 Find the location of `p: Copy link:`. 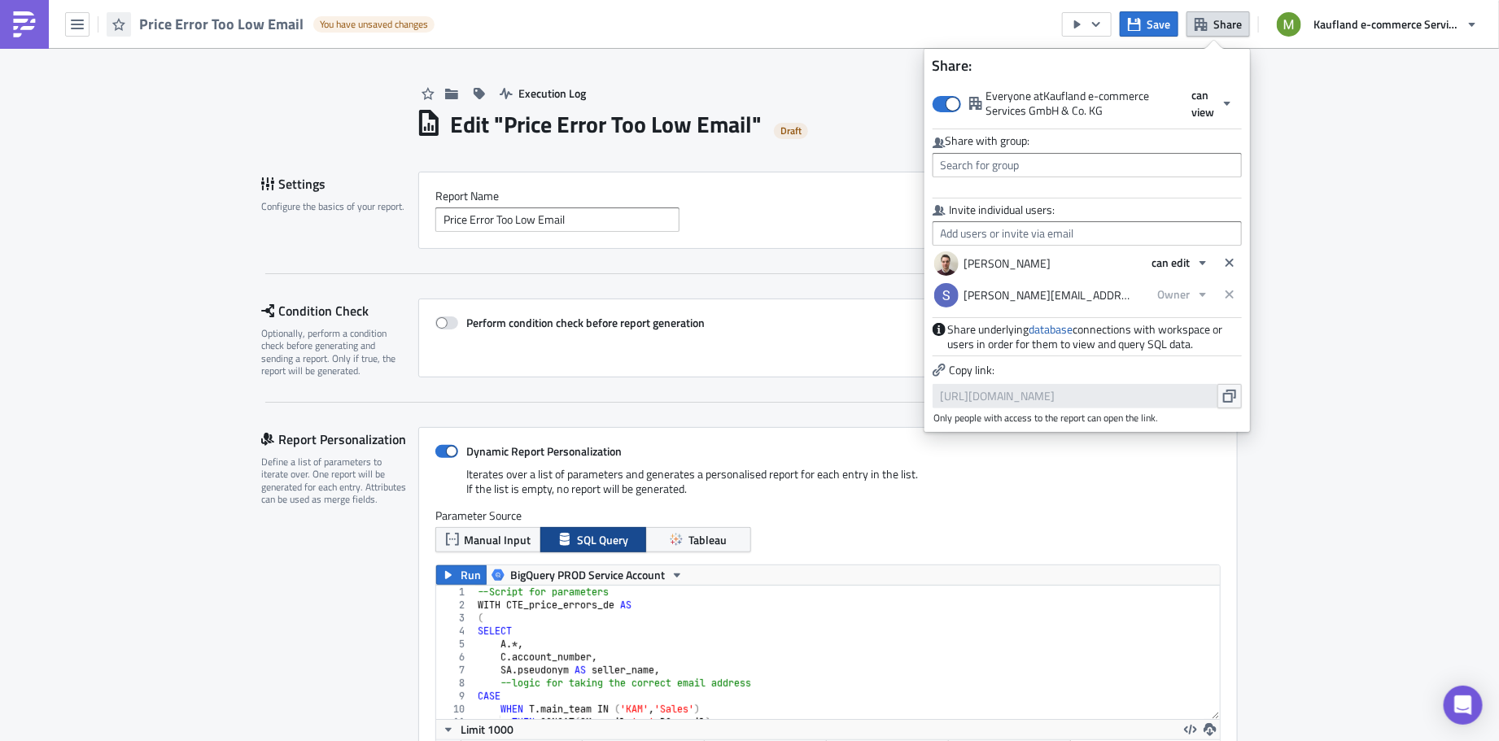

p: Copy link: is located at coordinates (1087, 370).